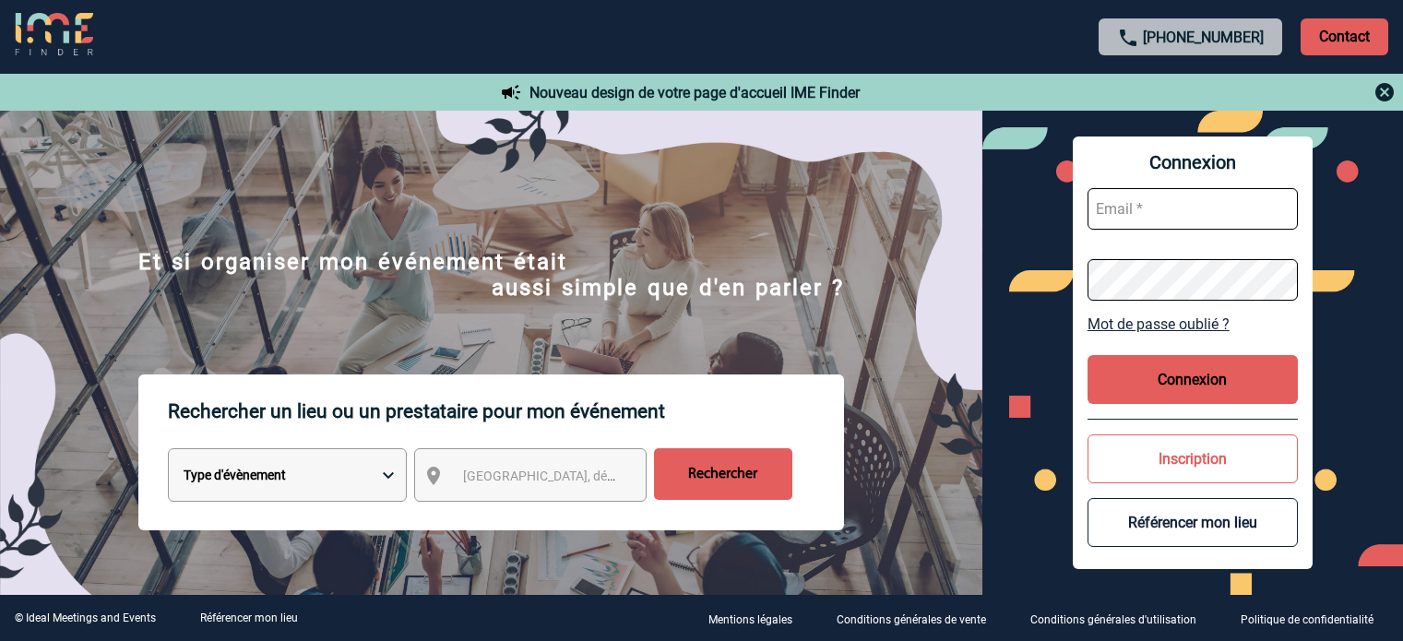 Image resolution: width=1403 pixels, height=641 pixels. What do you see at coordinates (1192, 324) in the screenshot?
I see `a: Mot de passe oublié ?` at bounding box center [1192, 324].